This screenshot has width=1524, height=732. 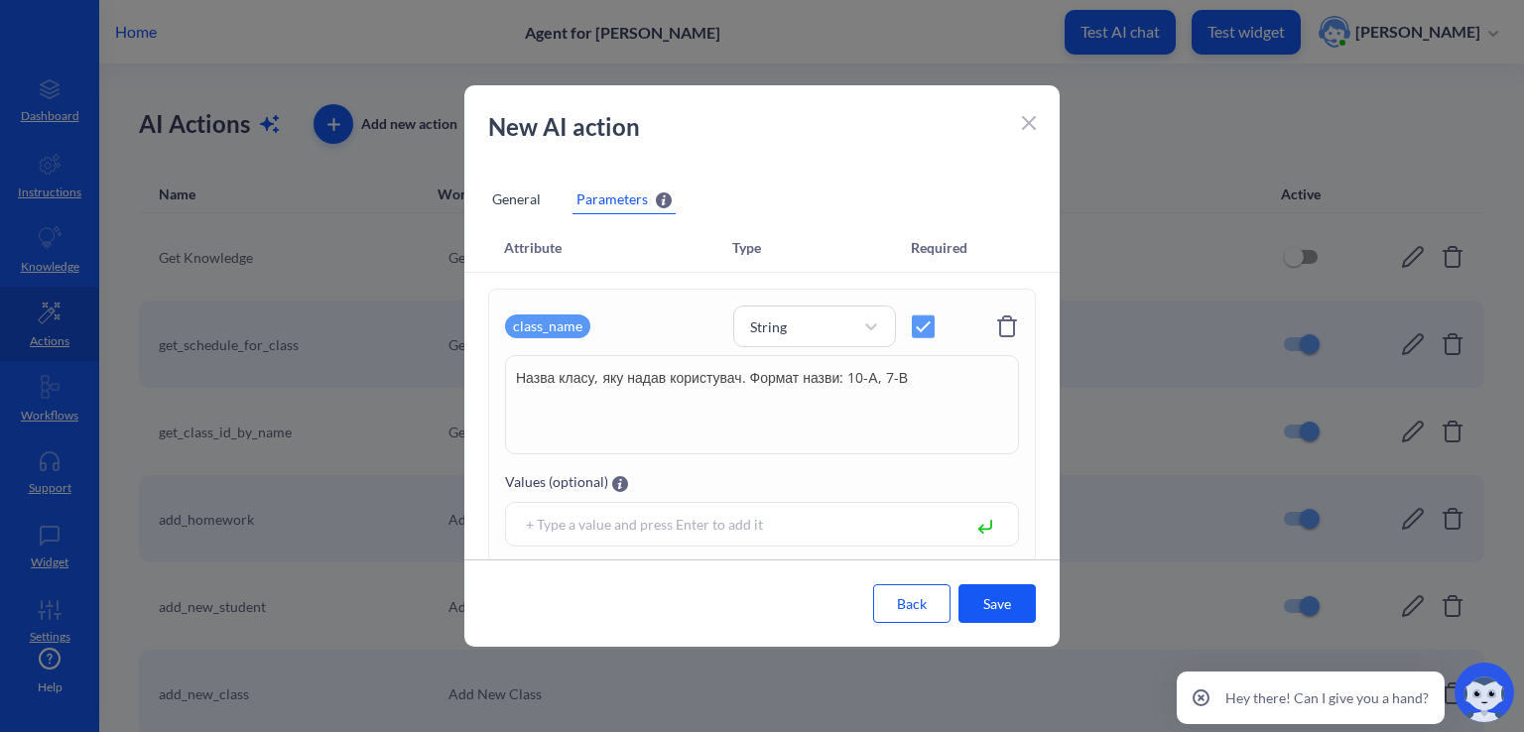 What do you see at coordinates (557, 482) in the screenshot?
I see `label: Values (optional)` at bounding box center [557, 482].